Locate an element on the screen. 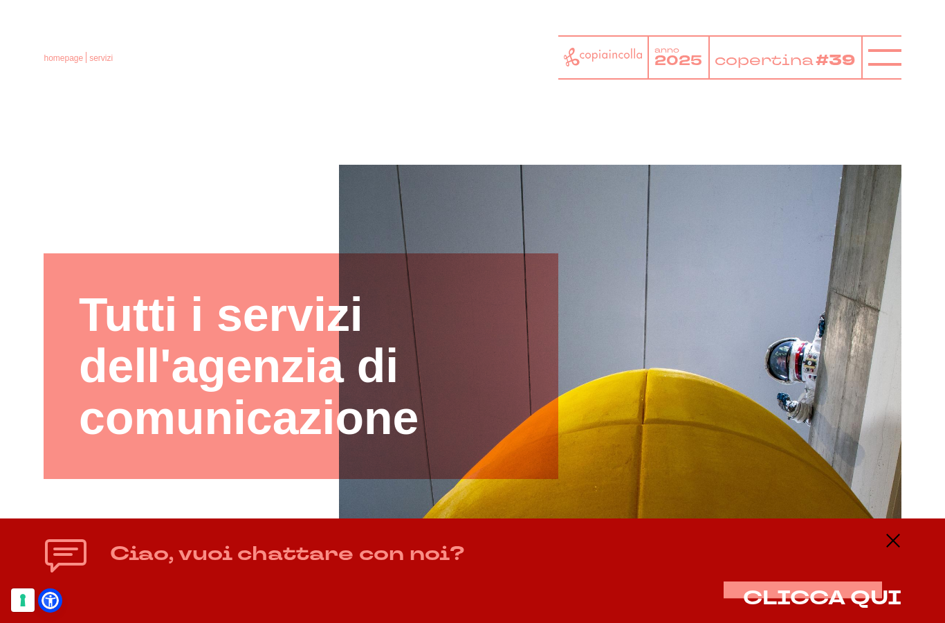 This screenshot has width=945, height=623. a: Open Accessibility Menu is located at coordinates (50, 600).